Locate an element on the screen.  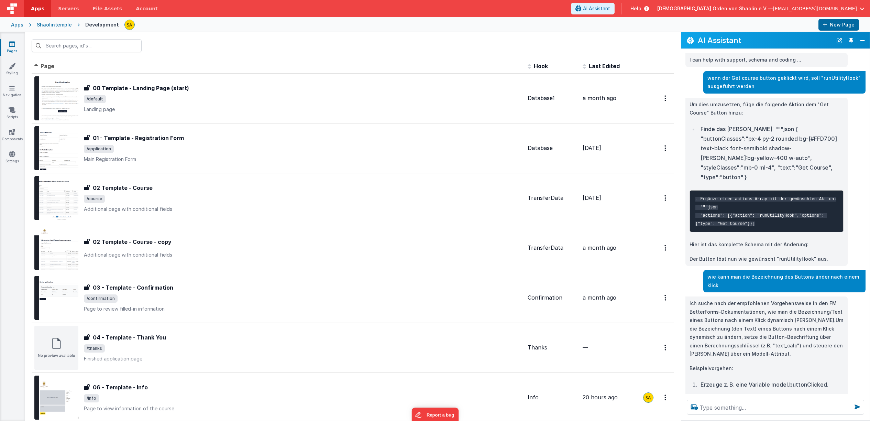
h2: AI Assistant is located at coordinates (765, 40).